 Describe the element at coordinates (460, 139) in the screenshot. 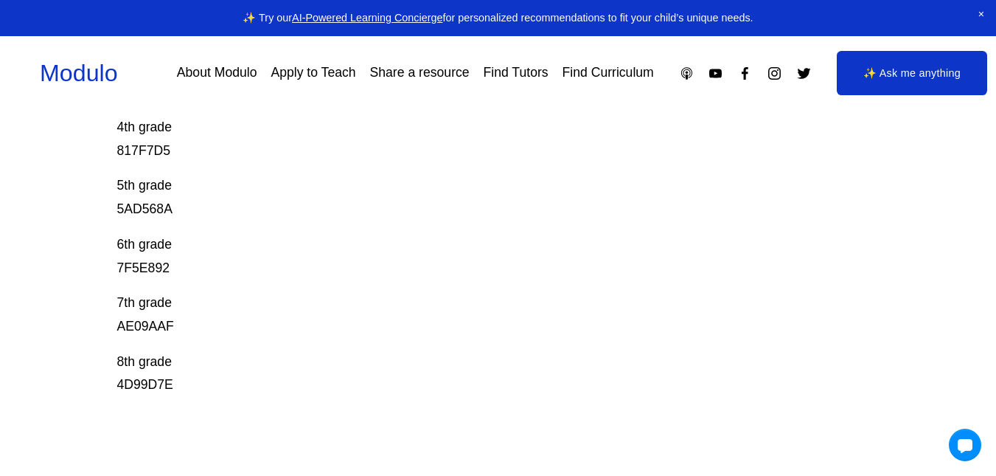

I see `p: 4th grade 817F7D5` at that location.